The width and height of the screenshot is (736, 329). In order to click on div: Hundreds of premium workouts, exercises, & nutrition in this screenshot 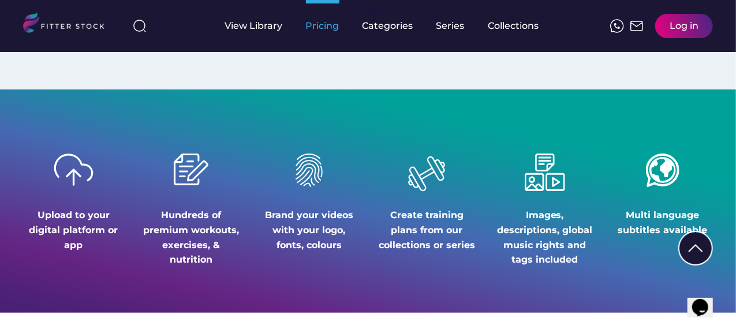, I will do `click(191, 237)`.